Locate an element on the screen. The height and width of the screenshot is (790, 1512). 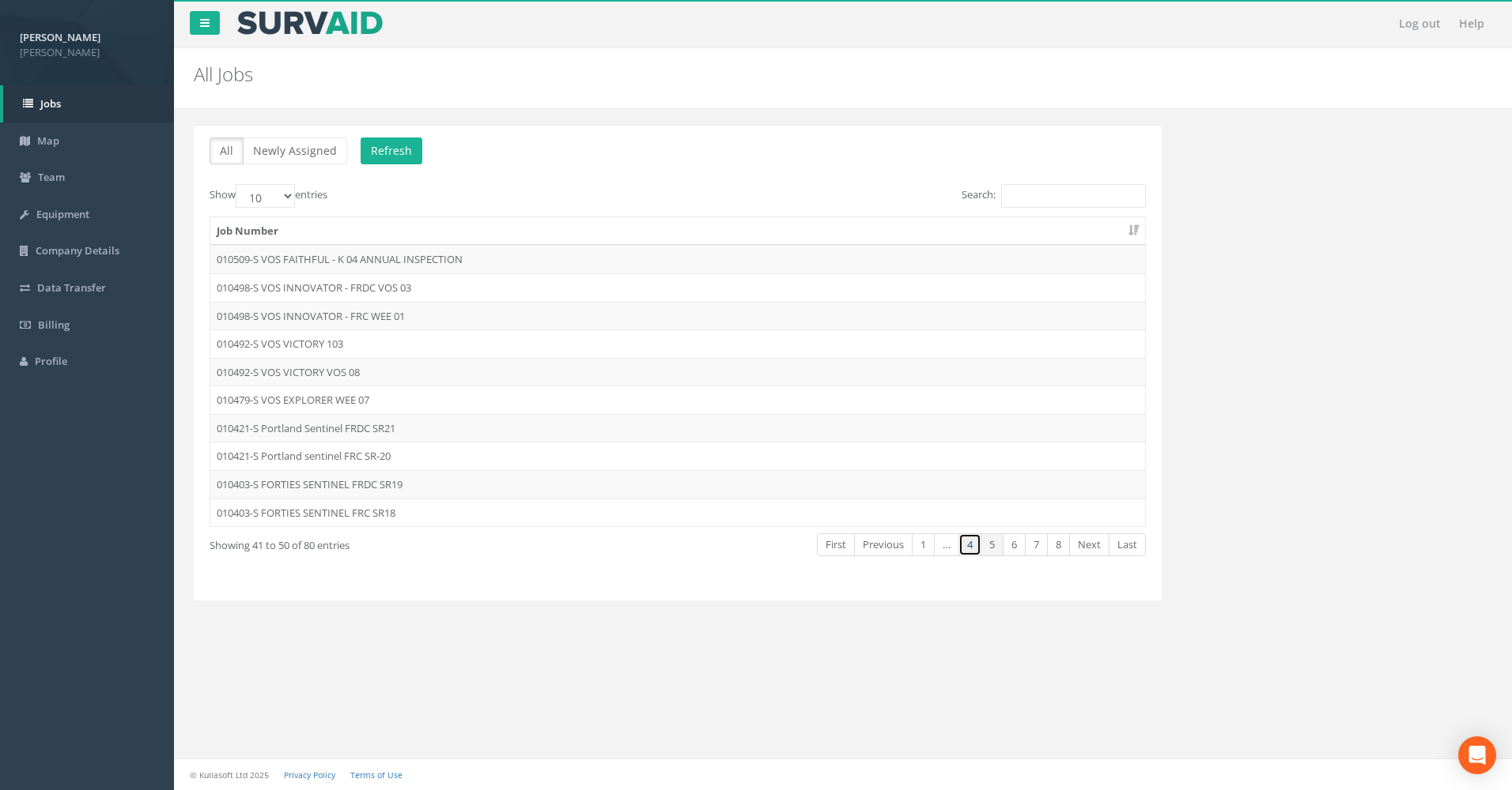
td: 010479-S VOS EXPLORER WEE 07 is located at coordinates (678, 400).